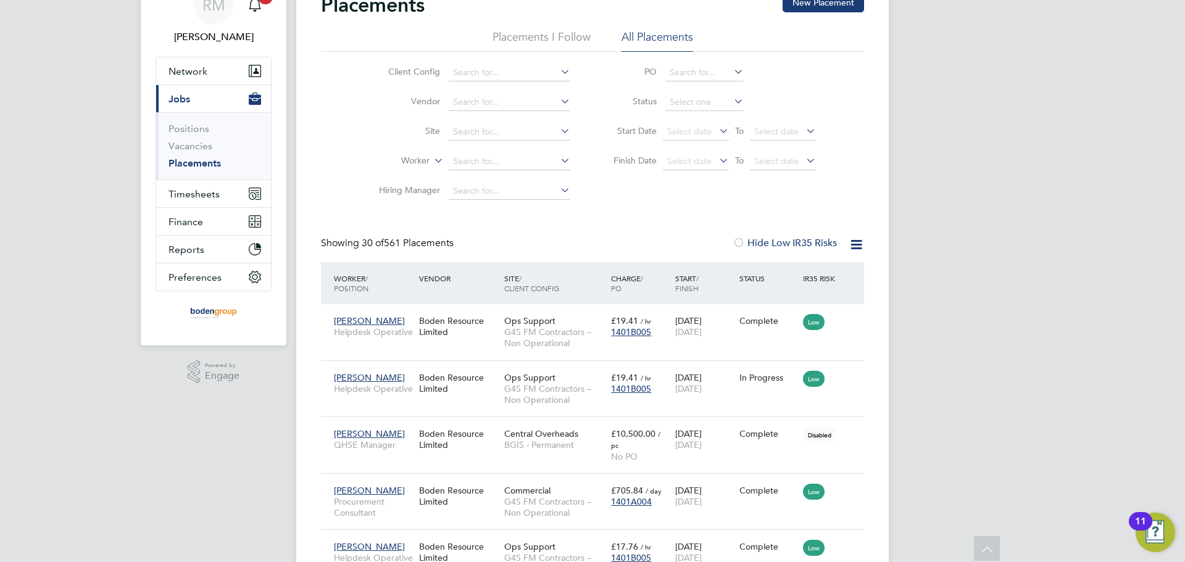  What do you see at coordinates (821, 278) in the screenshot?
I see `div: IR35 Risk` at bounding box center [821, 278].